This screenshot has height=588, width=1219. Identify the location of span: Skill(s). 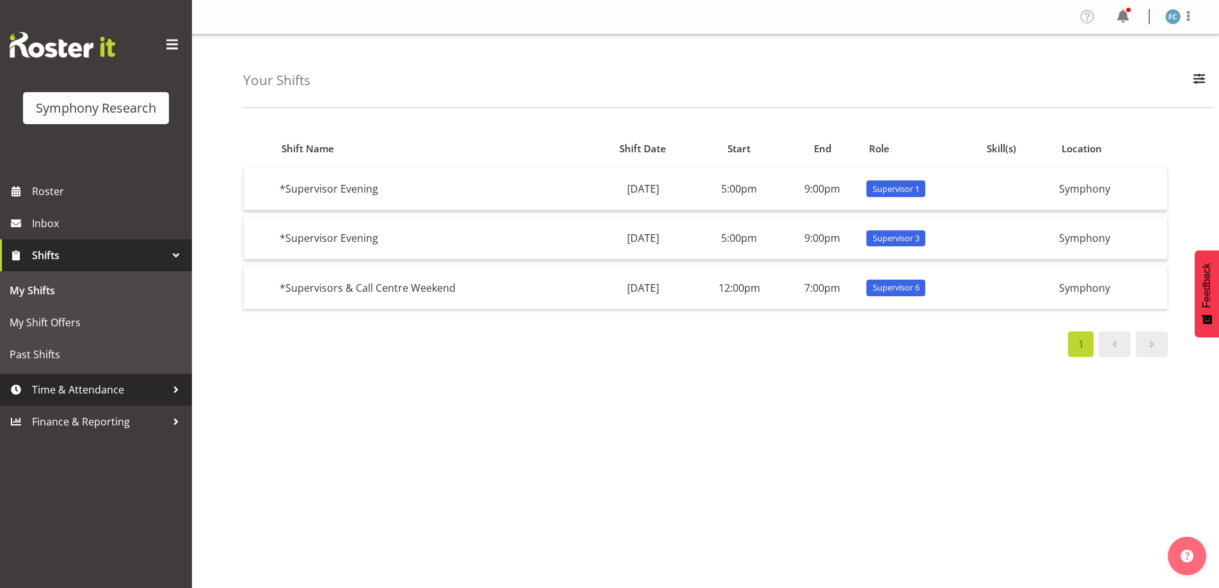
(1001, 148).